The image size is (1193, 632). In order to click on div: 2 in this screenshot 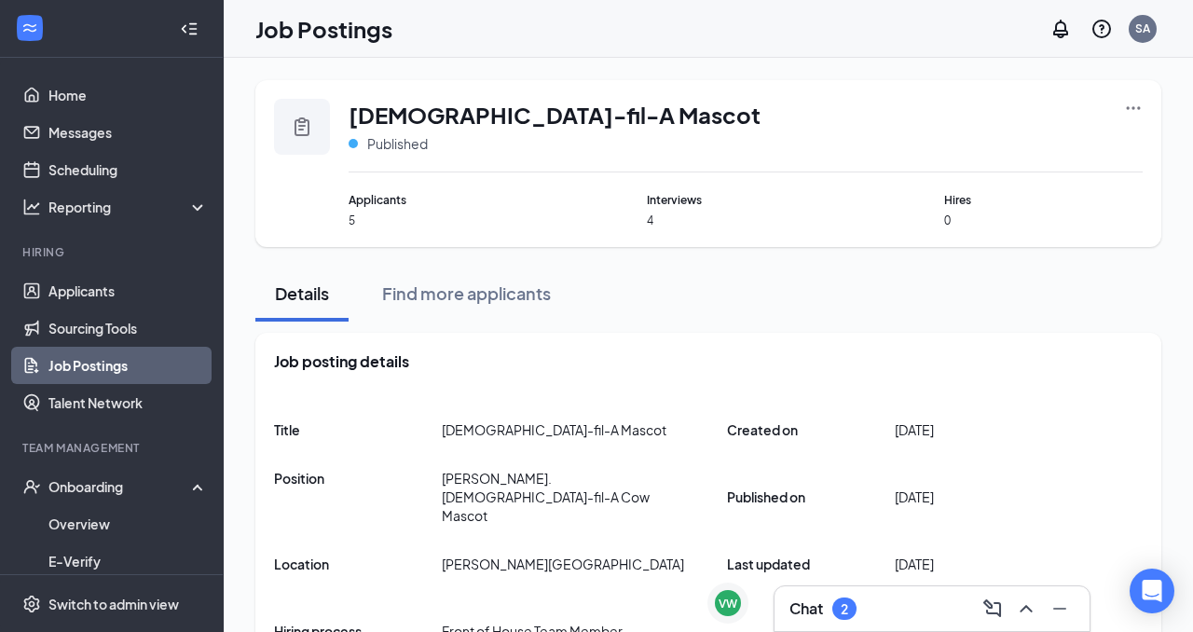, I will do `click(845, 609)`.